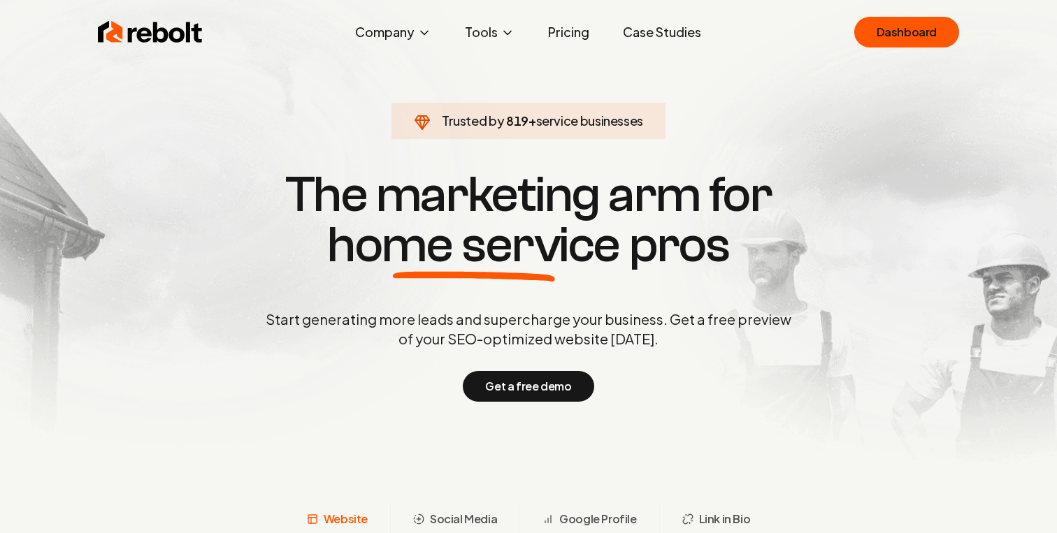 The image size is (1057, 533). I want to click on button: Company, so click(393, 32).